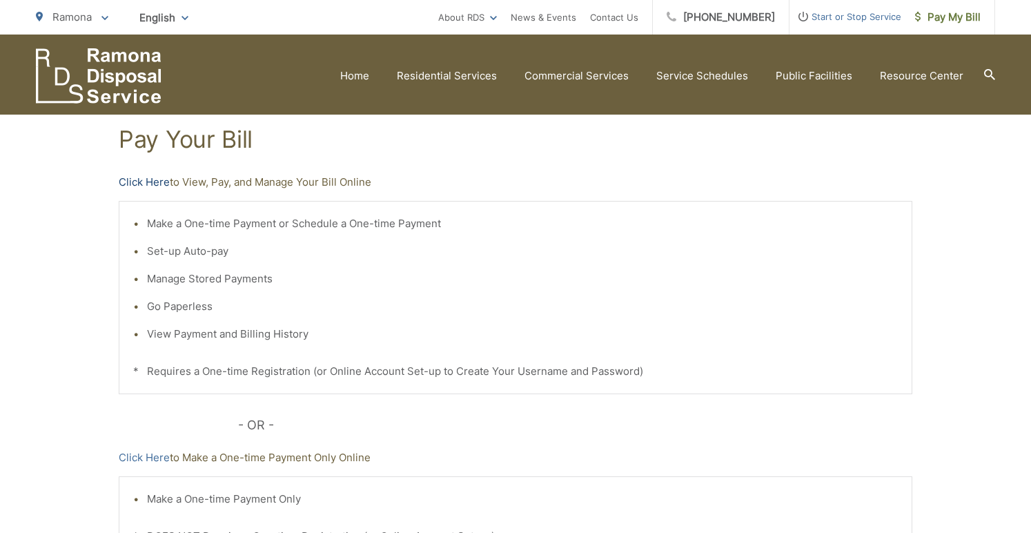 The width and height of the screenshot is (1031, 533). What do you see at coordinates (515, 457) in the screenshot?
I see `p: to Make a One-time Payment Only Online` at bounding box center [515, 457].